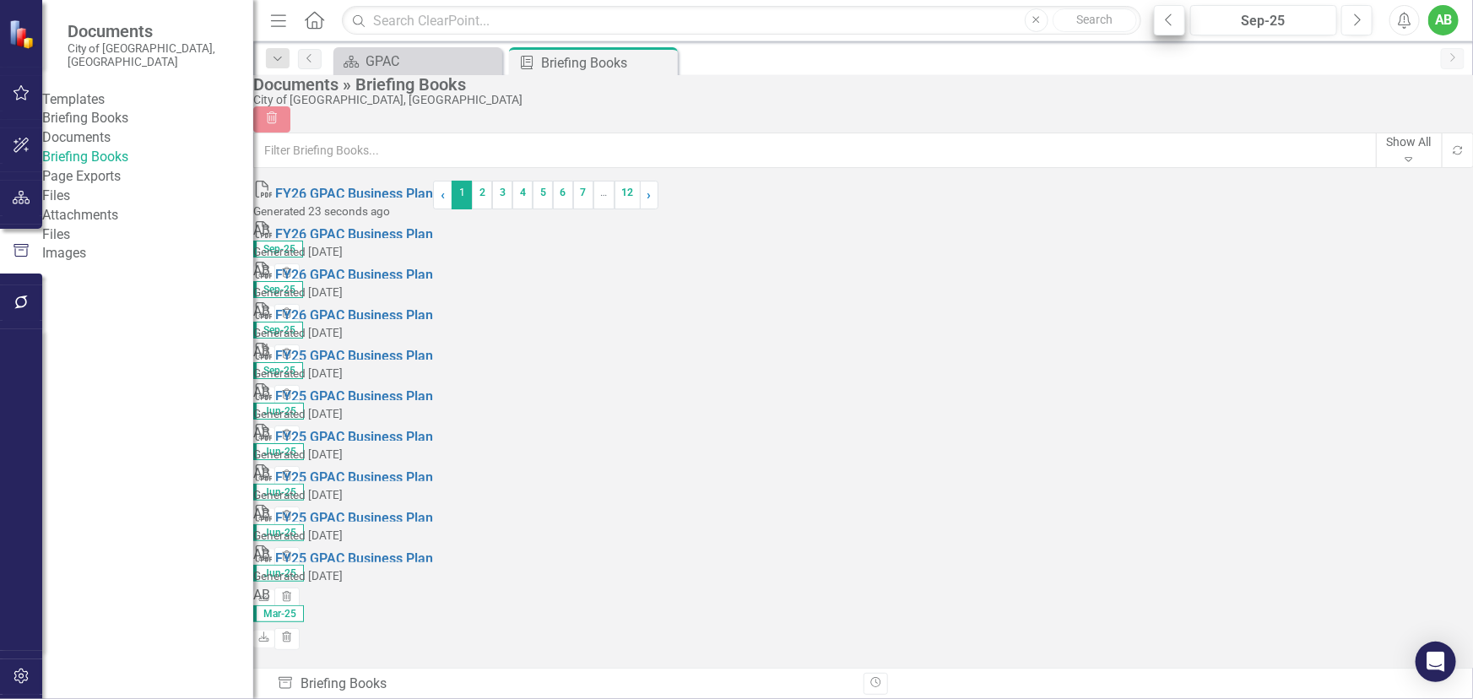 This screenshot has width=1473, height=699. I want to click on a: 5, so click(543, 195).